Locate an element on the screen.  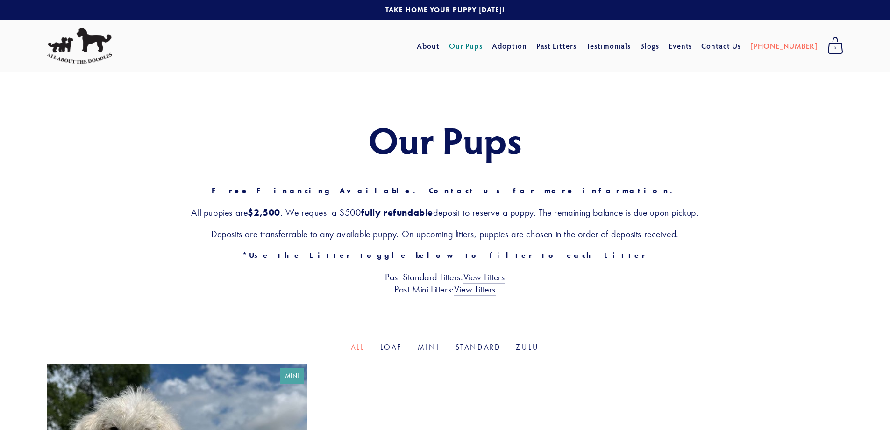
a: Adoption is located at coordinates (509, 46).